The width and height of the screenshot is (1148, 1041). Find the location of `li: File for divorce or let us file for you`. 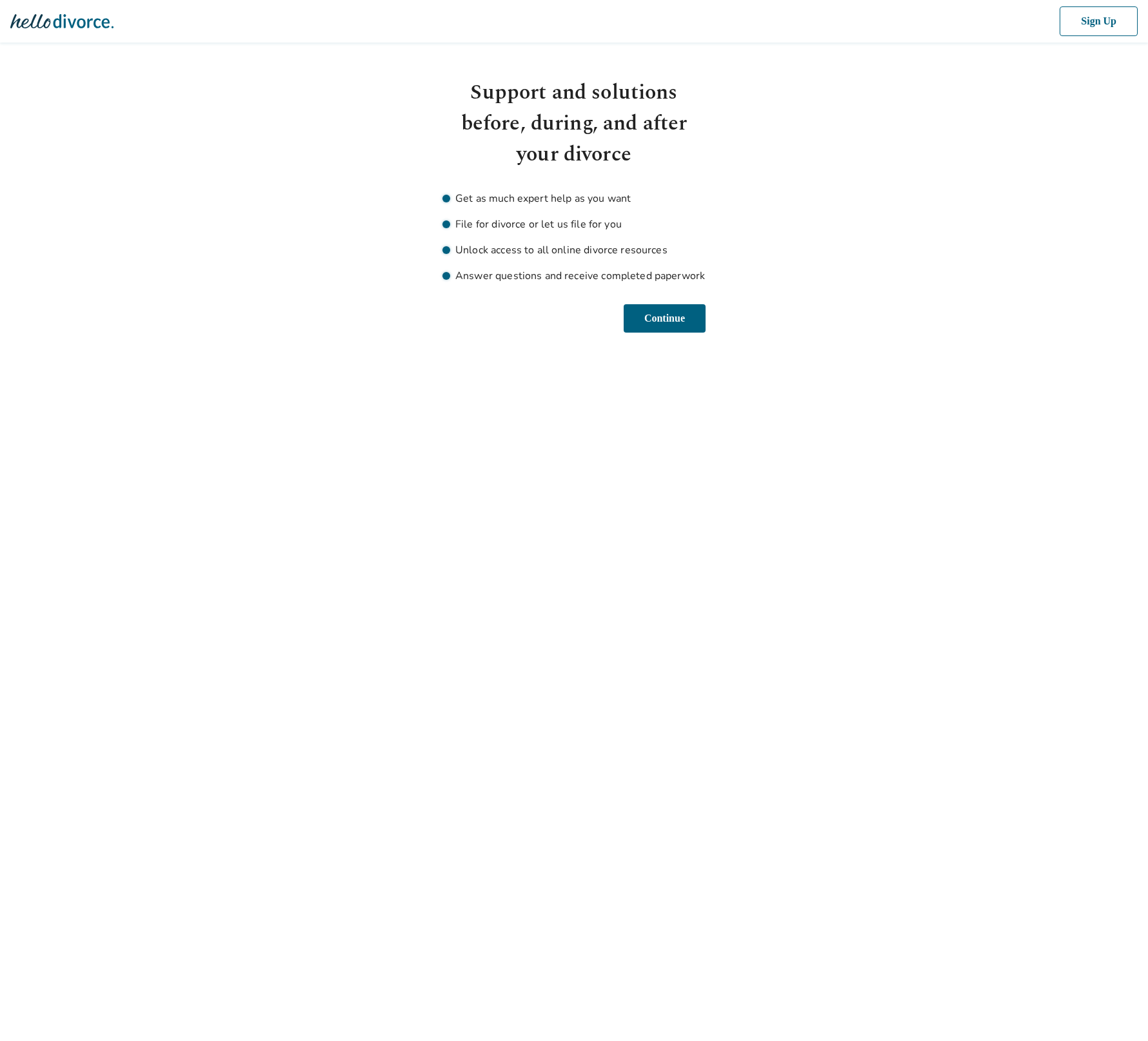

li: File for divorce or let us file for you is located at coordinates (574, 224).